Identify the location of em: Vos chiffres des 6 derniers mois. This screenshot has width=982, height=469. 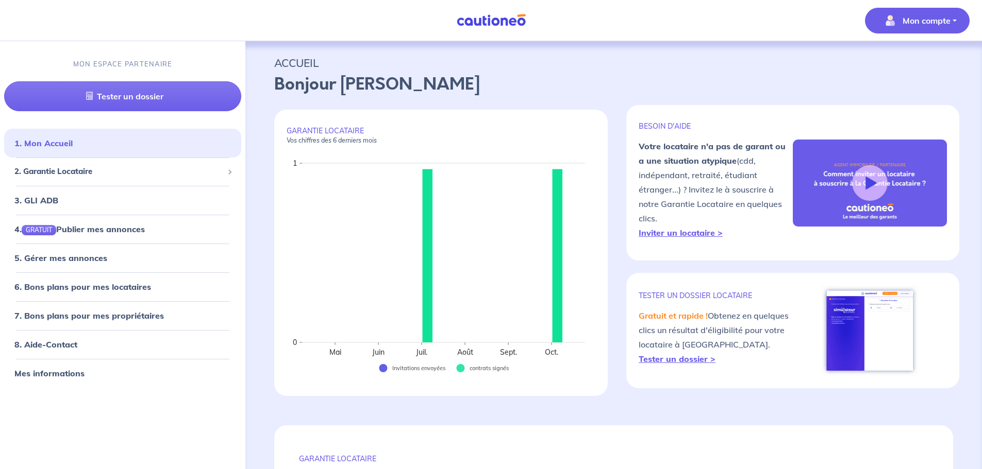
(331, 140).